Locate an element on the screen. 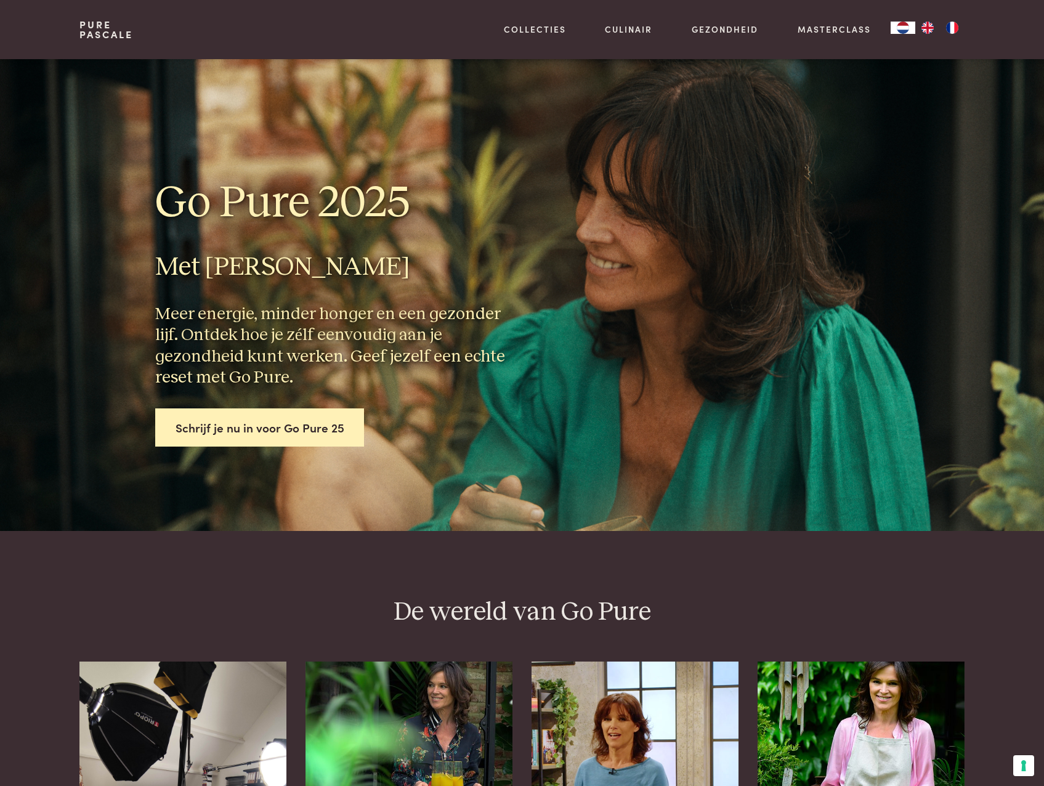 This screenshot has width=1044, height=786. a: NL is located at coordinates (903, 28).